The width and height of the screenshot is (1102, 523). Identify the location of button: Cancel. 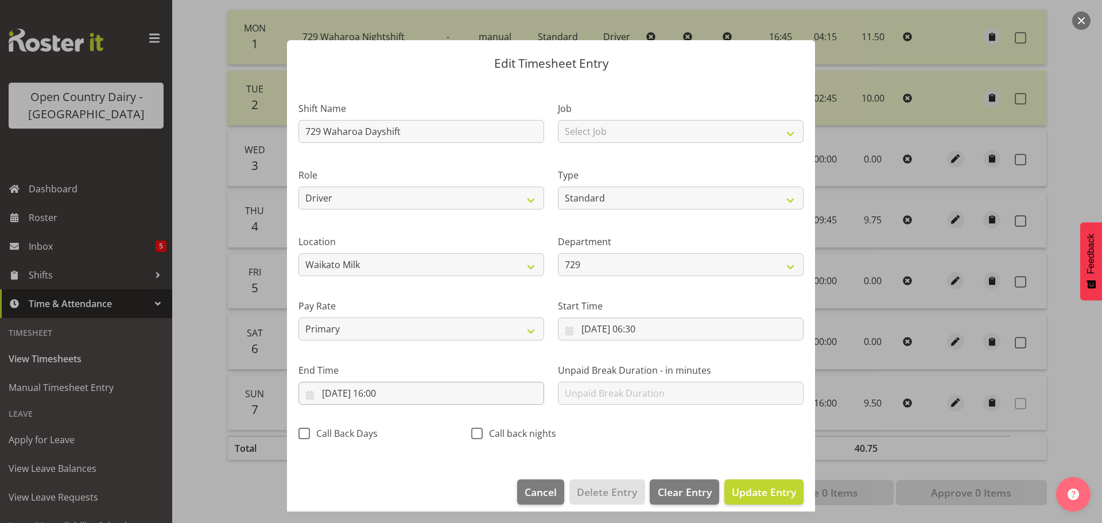
(541, 492).